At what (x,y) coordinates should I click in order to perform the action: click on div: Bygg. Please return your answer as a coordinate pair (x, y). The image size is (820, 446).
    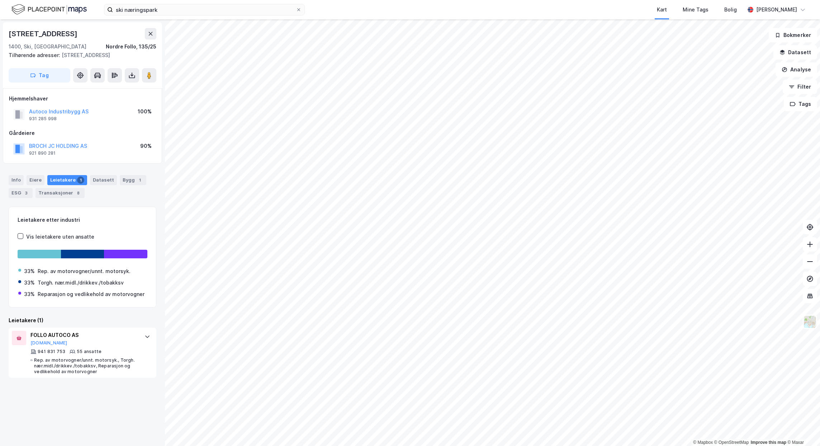
    Looking at the image, I should click on (133, 180).